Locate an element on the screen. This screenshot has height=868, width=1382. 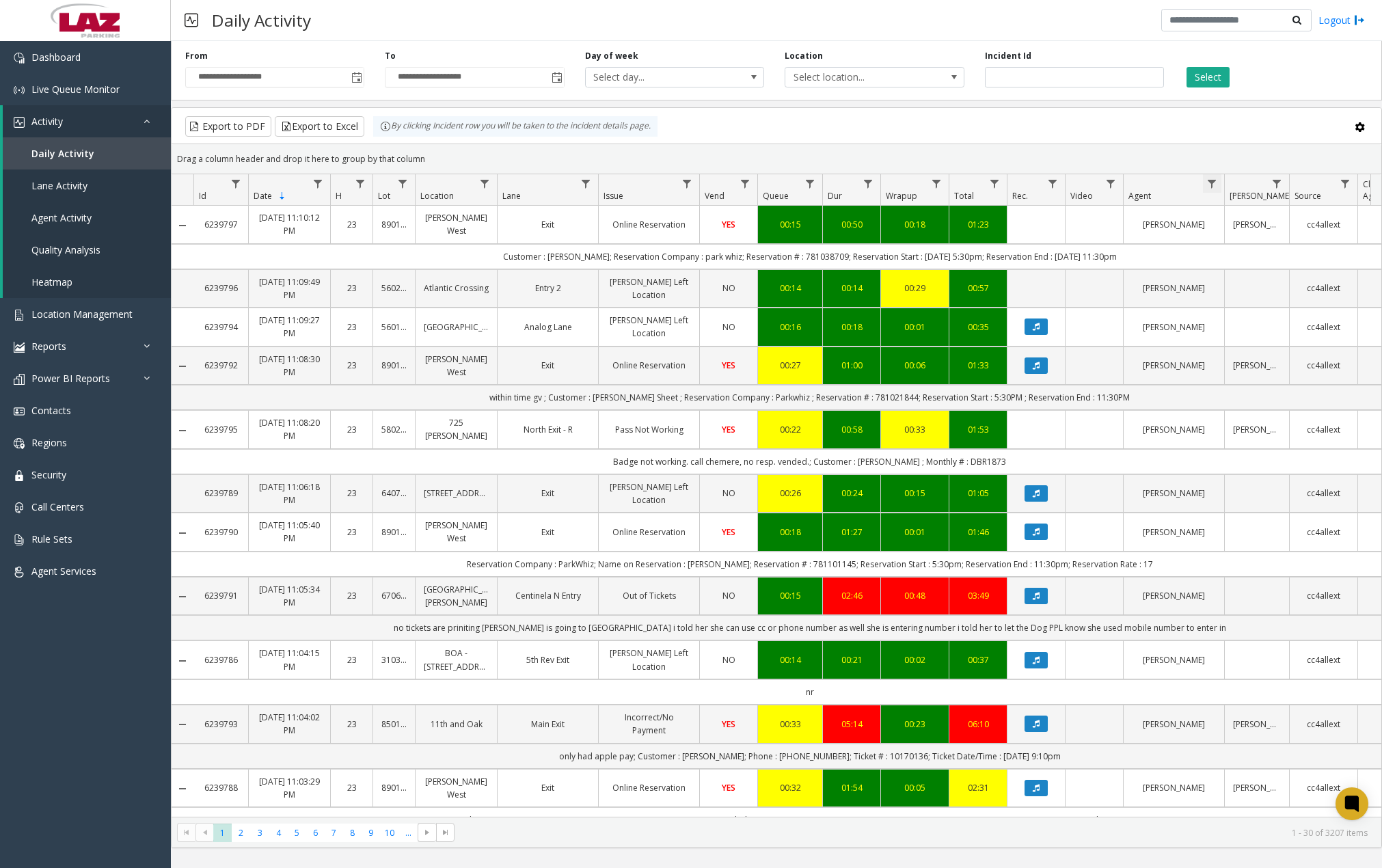
a: 00:26 is located at coordinates (790, 493).